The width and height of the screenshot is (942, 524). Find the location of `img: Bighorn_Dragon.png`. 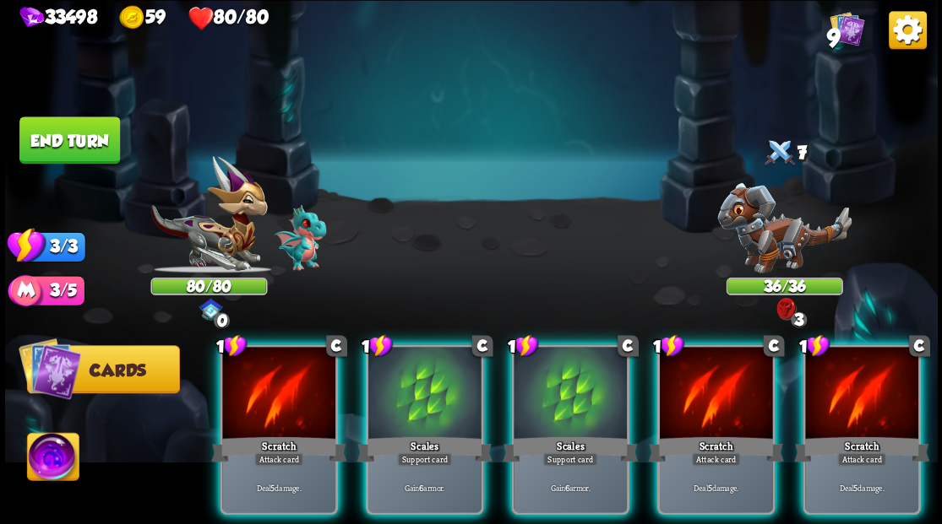

img: Bighorn_Dragon.png is located at coordinates (784, 227).